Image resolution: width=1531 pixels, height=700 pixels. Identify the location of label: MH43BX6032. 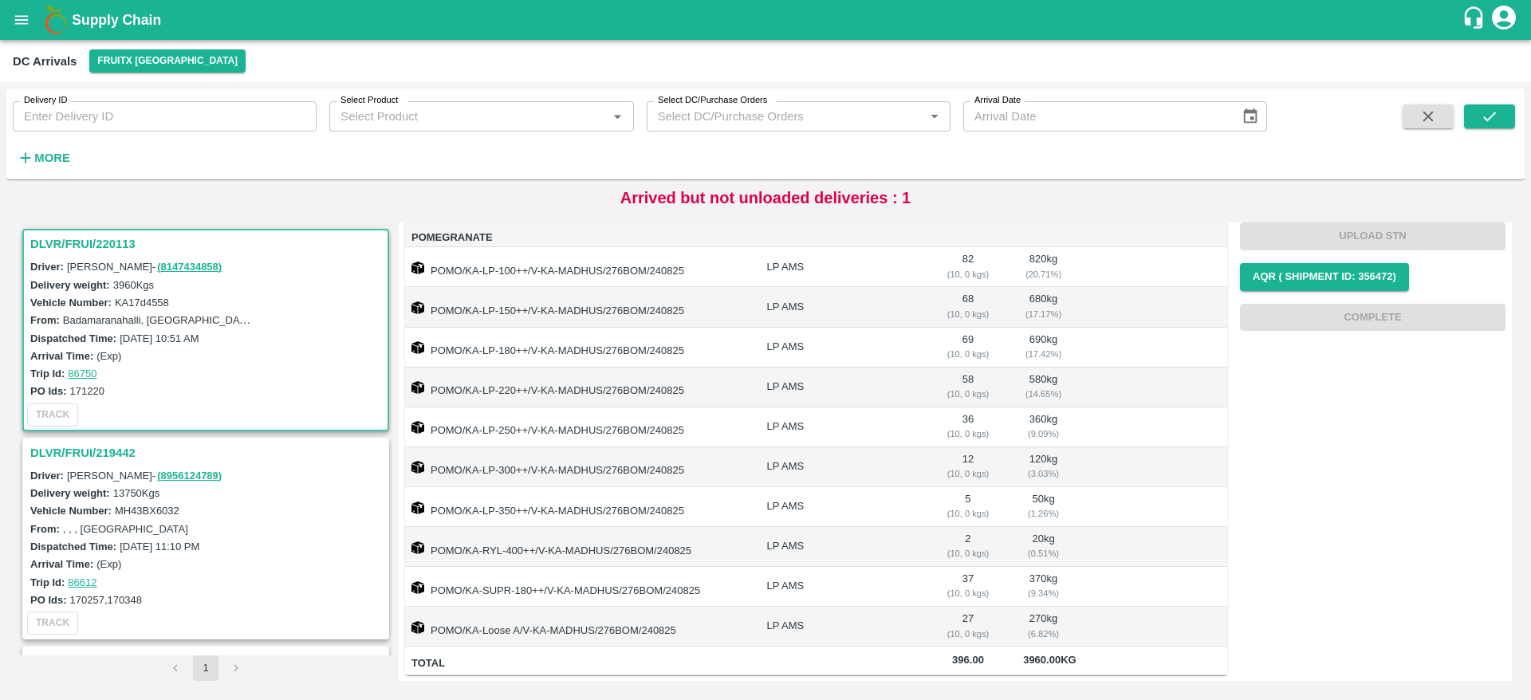
(147, 510).